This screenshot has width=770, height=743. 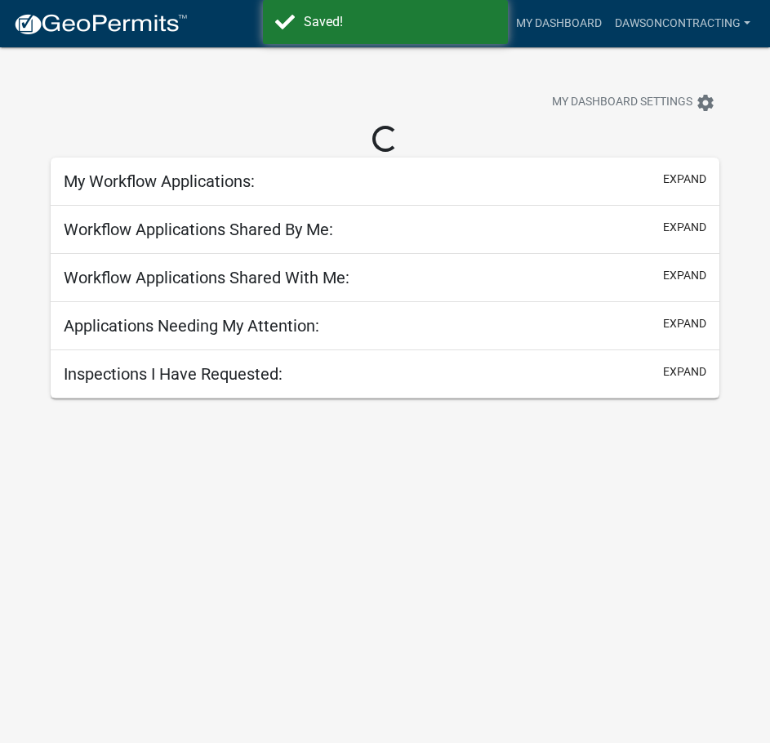 What do you see at coordinates (634, 102) in the screenshot?
I see `button: My Dashboard Settingssettings` at bounding box center [634, 102].